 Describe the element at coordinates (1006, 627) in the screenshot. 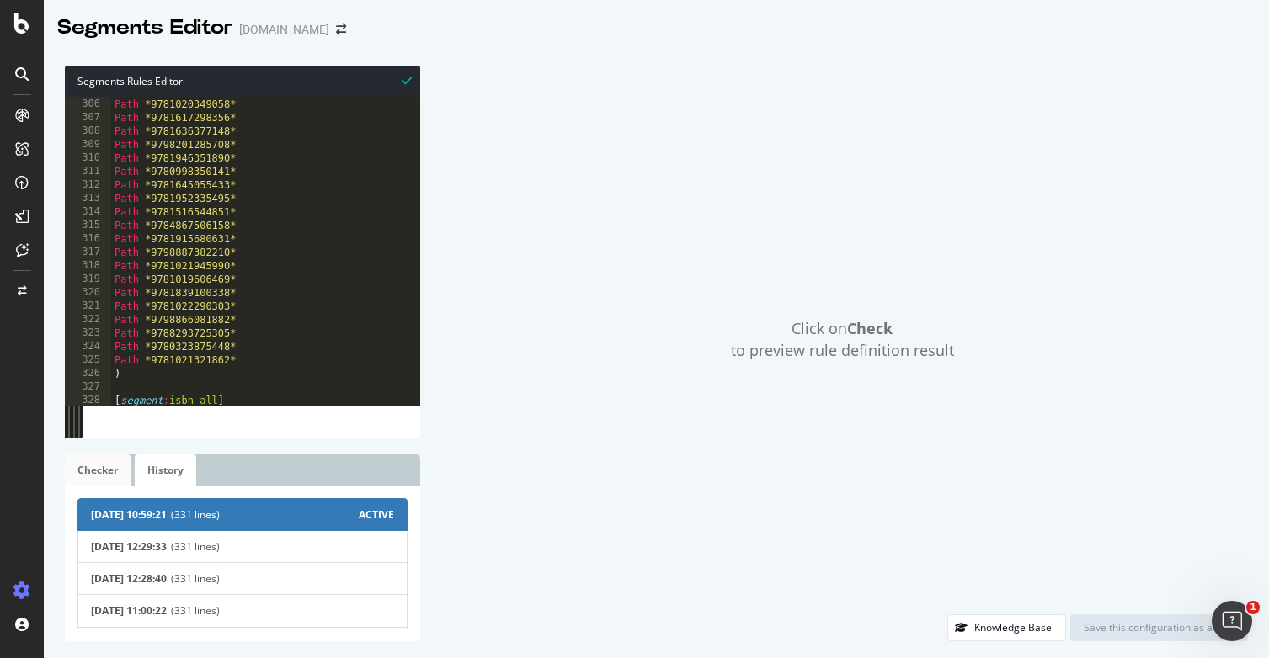

I see `a: Knowledge Base` at that location.